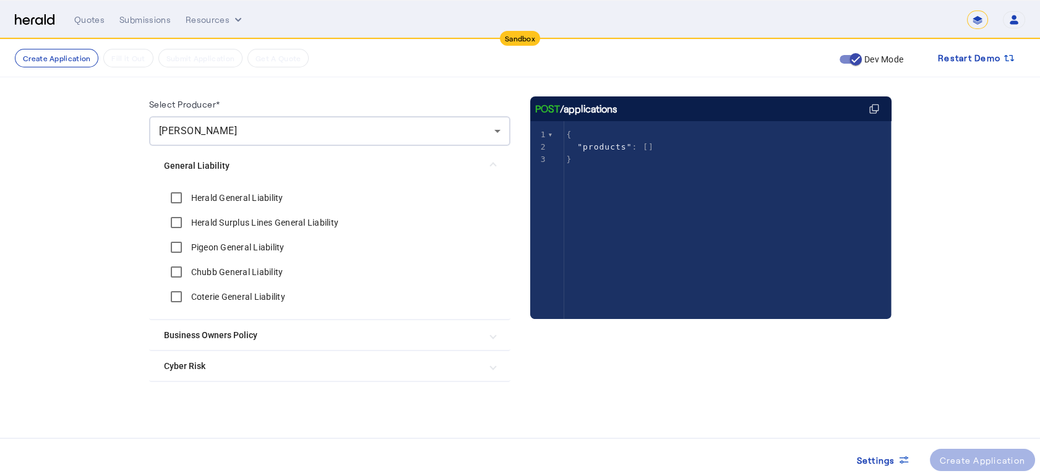 Image resolution: width=1040 pixels, height=476 pixels. What do you see at coordinates (539, 135) in the screenshot?
I see `div: 1` at bounding box center [539, 135].